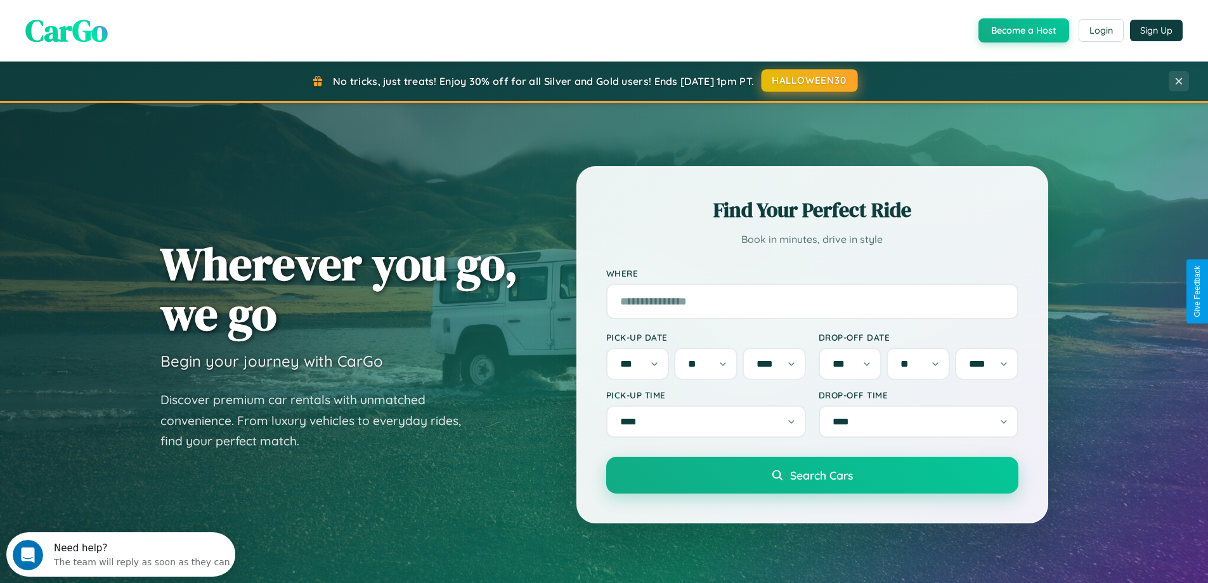 Image resolution: width=1208 pixels, height=583 pixels. What do you see at coordinates (812, 475) in the screenshot?
I see `button: Search Cars` at bounding box center [812, 475].